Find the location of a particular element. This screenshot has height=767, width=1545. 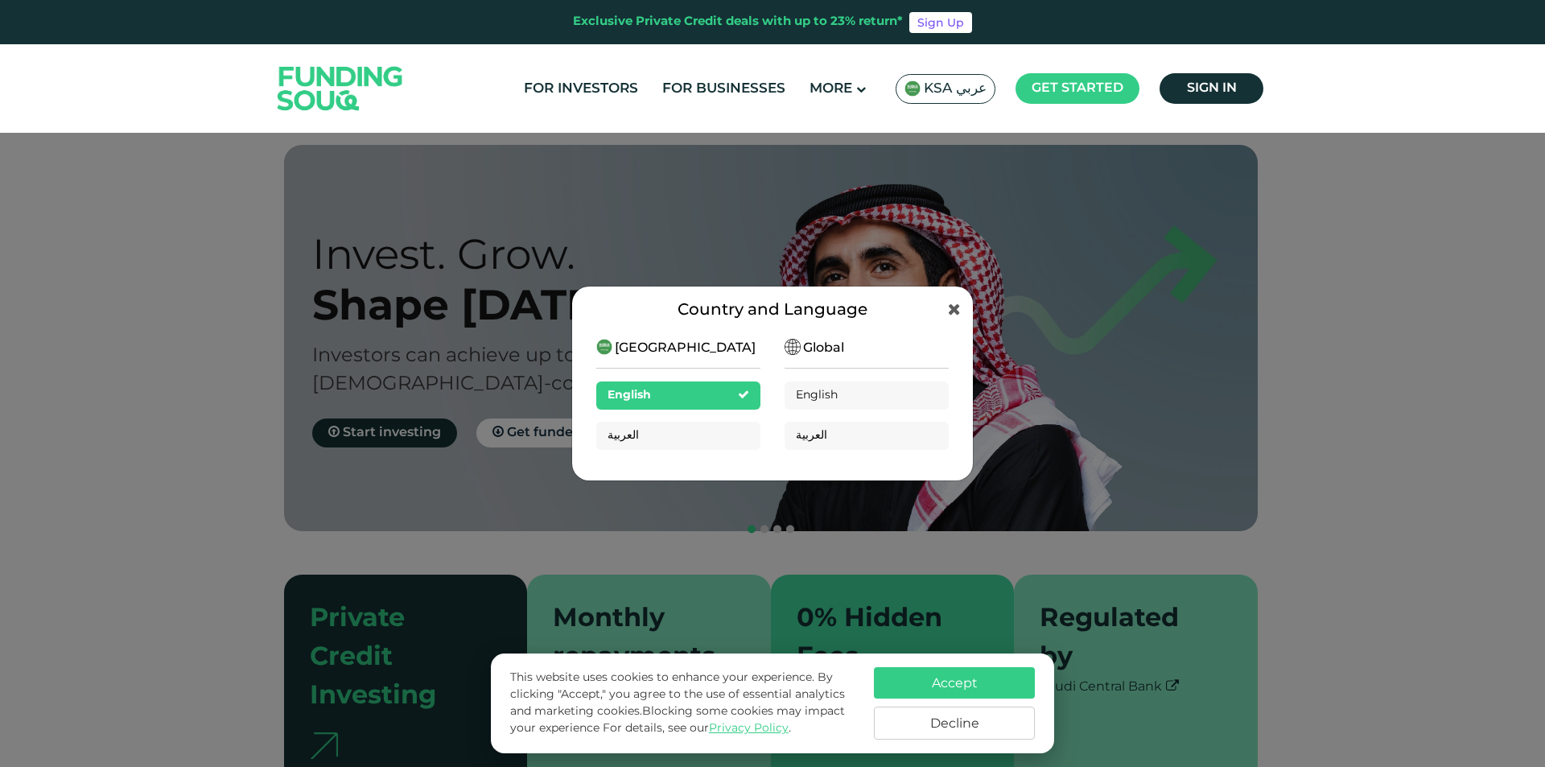

span: Global is located at coordinates (823, 348).